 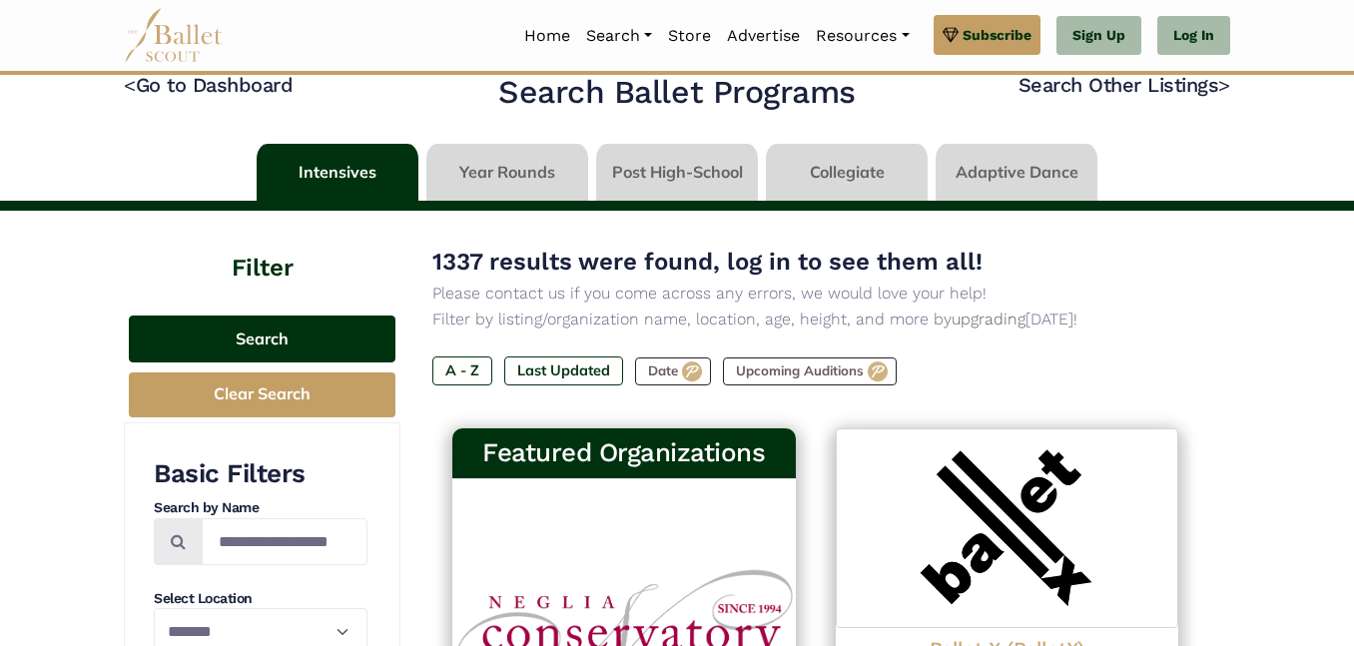 What do you see at coordinates (619, 36) in the screenshot?
I see `a: Search` at bounding box center [619, 36].